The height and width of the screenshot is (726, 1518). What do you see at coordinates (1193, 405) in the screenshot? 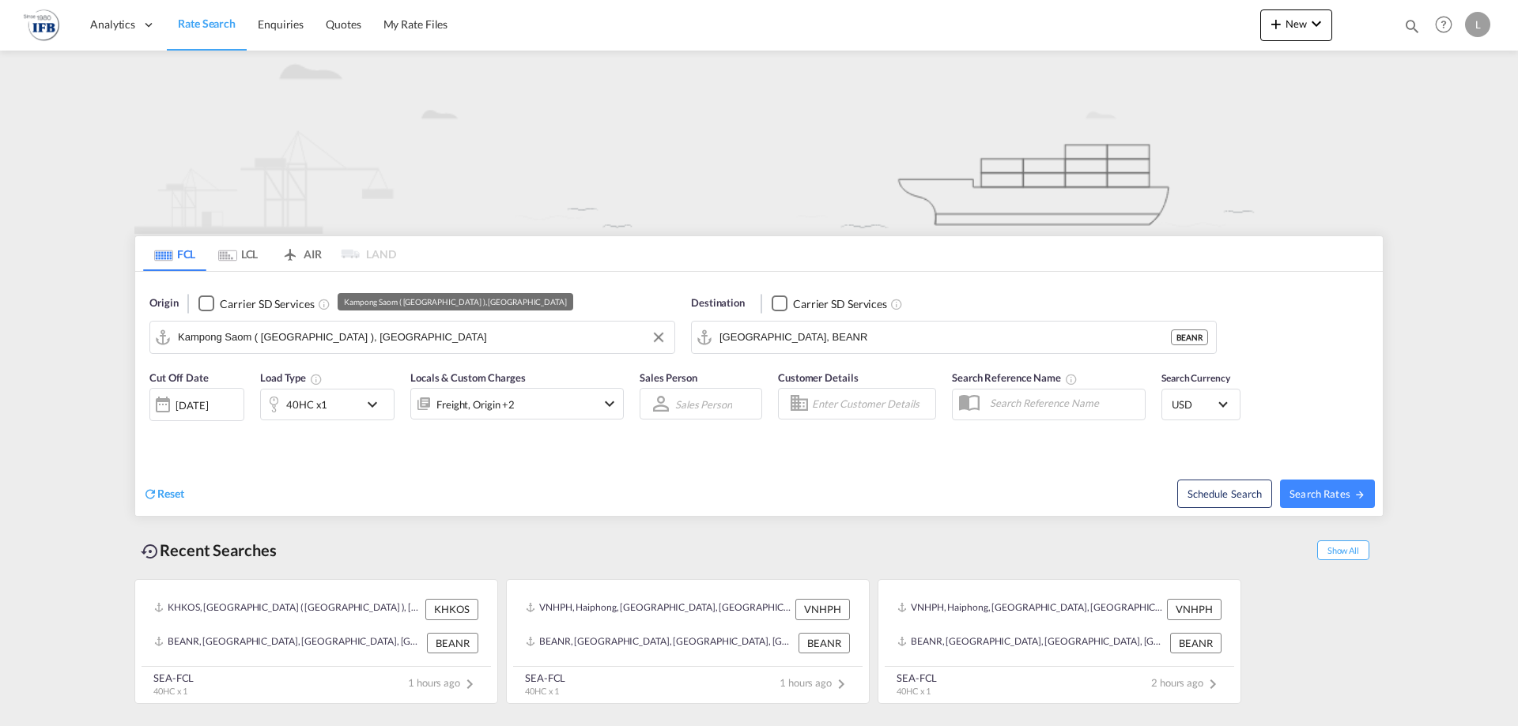
I see `span: USD` at bounding box center [1193, 405].